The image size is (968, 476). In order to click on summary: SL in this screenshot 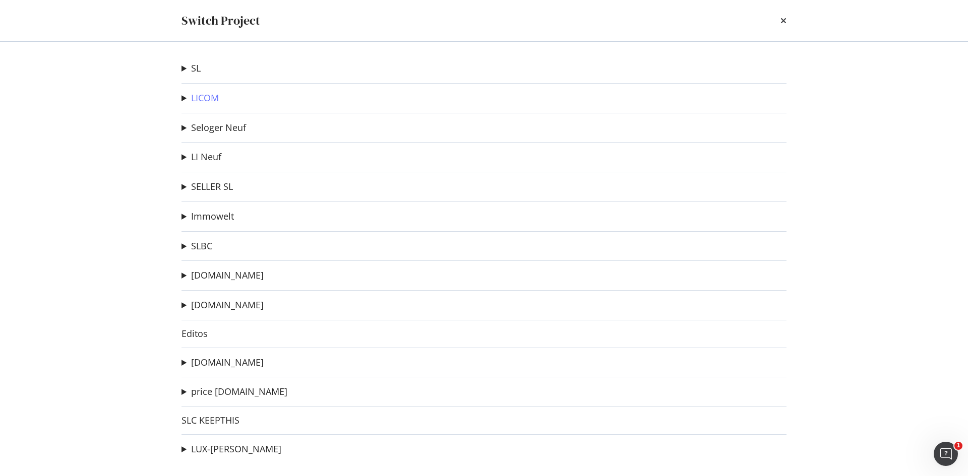, I will do `click(191, 69)`.